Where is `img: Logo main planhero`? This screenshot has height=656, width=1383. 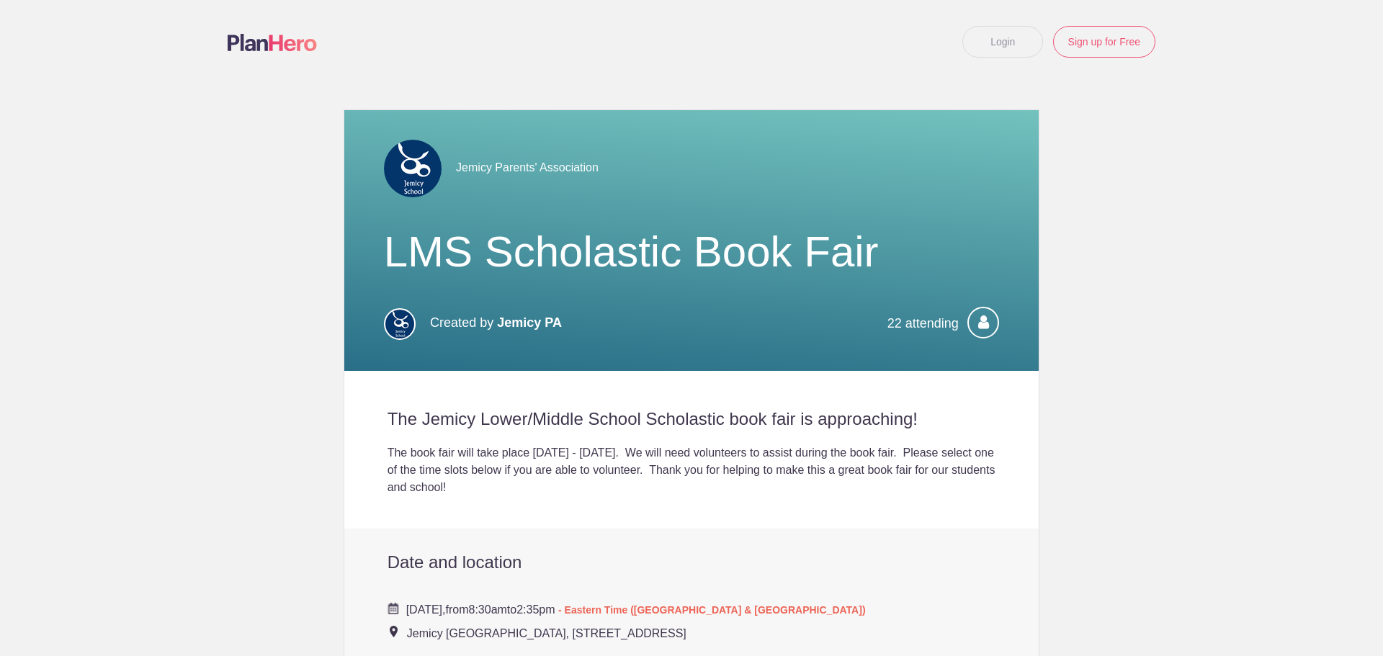
img: Logo main planhero is located at coordinates (272, 42).